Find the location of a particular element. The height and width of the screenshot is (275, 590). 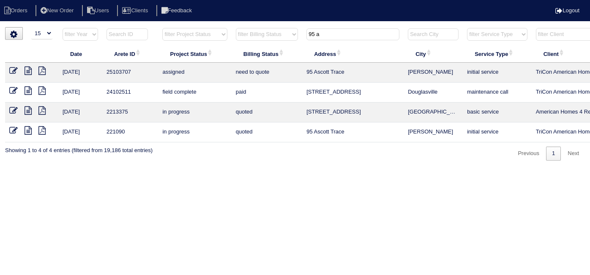

a: Next is located at coordinates (574, 153).